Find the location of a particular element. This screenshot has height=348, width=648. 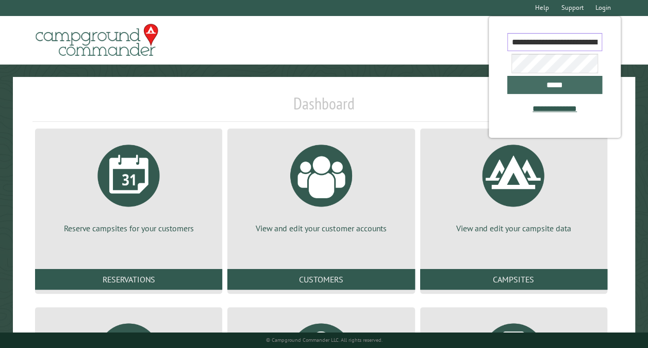

a: View and edit your customer accounts is located at coordinates (321, 185).